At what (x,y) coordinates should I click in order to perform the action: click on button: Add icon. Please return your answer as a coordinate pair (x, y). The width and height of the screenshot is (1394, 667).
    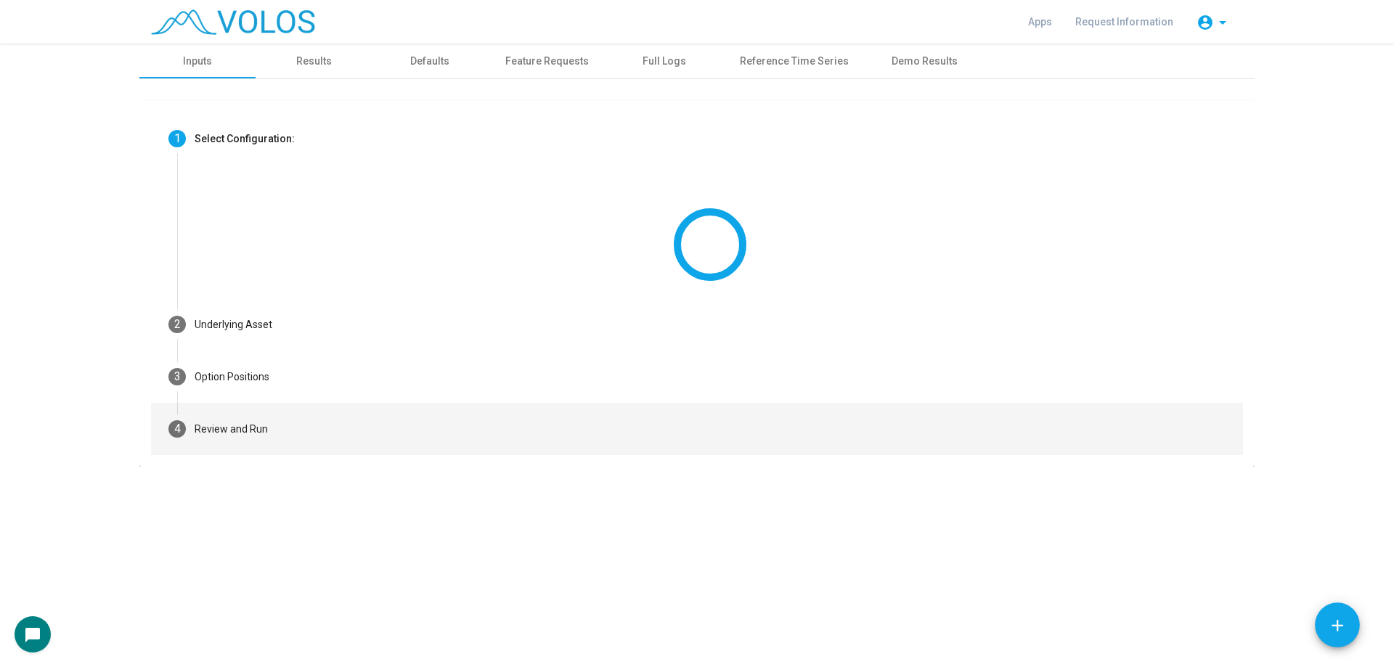
    Looking at the image, I should click on (1338, 625).